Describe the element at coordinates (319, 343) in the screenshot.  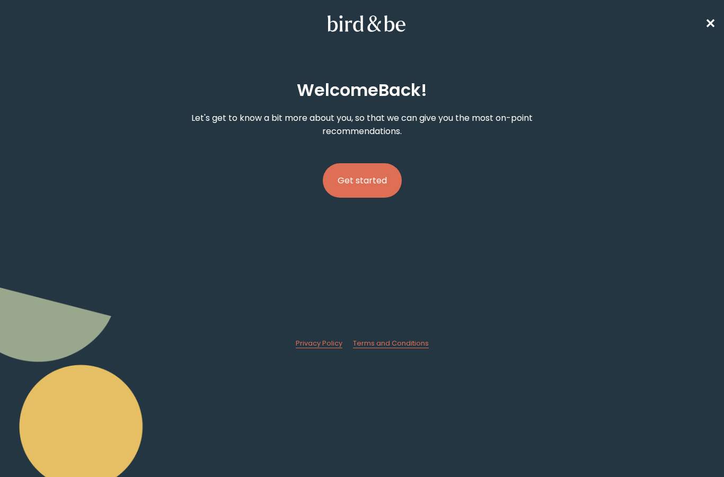
I see `a: Privacy Policy` at that location.